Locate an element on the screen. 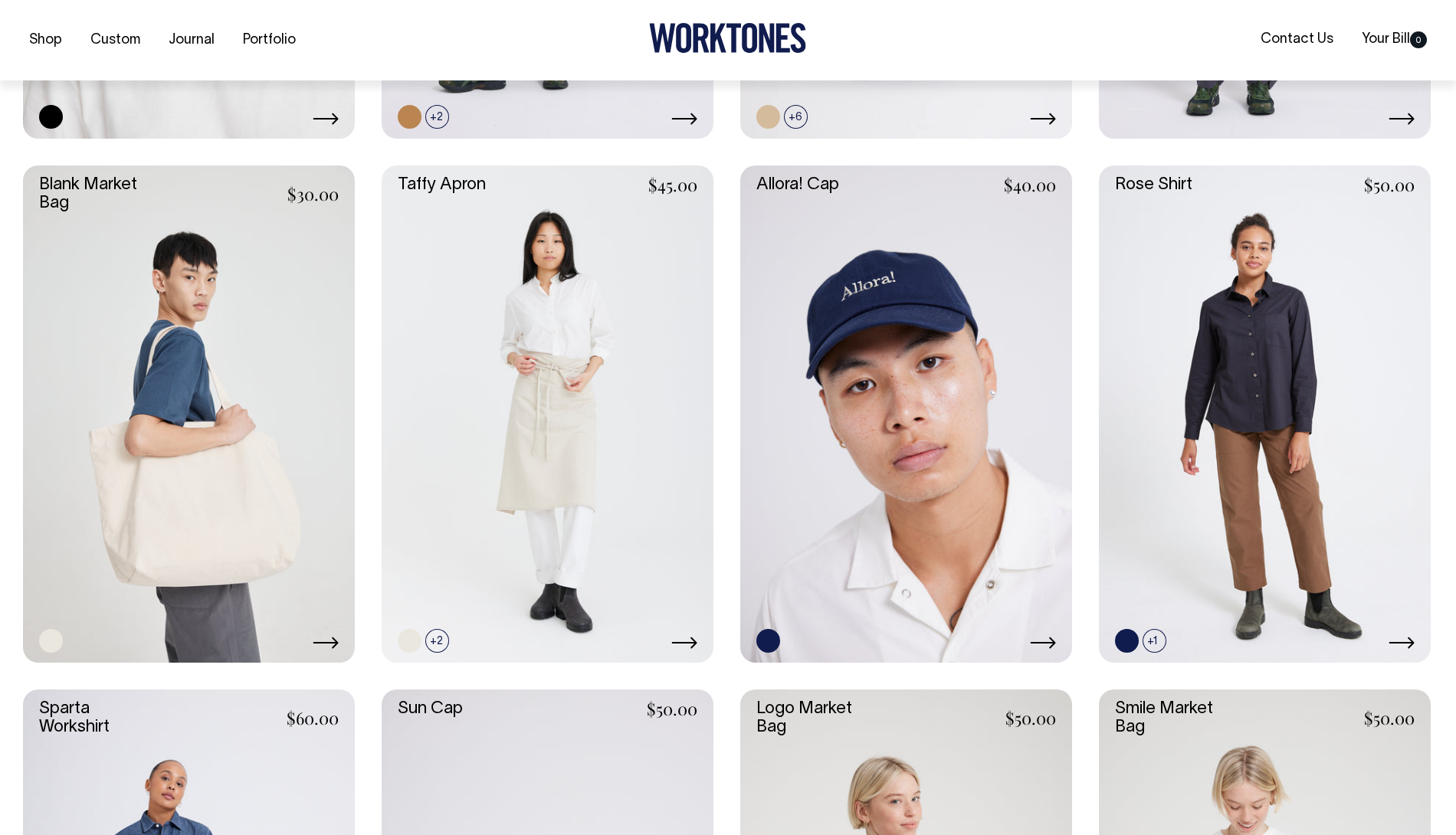 This screenshot has width=1456, height=835. span: 0 is located at coordinates (1418, 40).